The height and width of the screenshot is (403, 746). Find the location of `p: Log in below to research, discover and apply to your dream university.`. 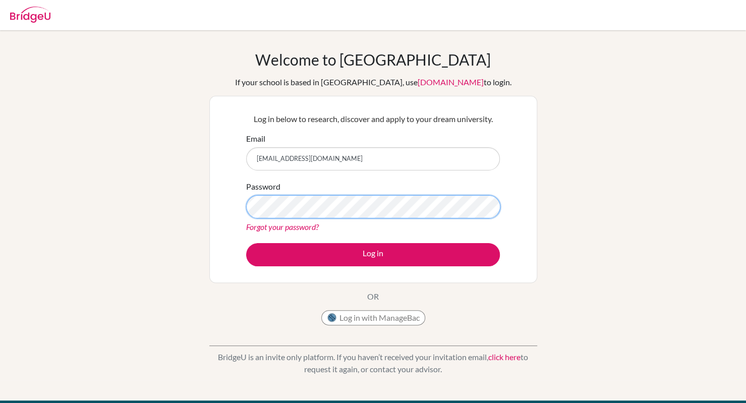

p: Log in below to research, discover and apply to your dream university. is located at coordinates (373, 119).